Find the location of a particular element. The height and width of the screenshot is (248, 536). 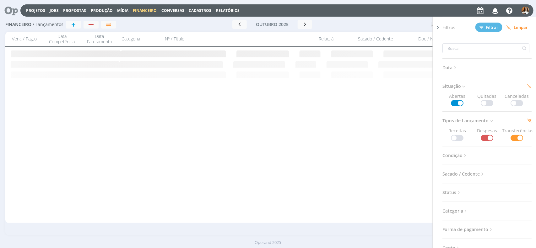

span: Situação is located at coordinates (454, 86).